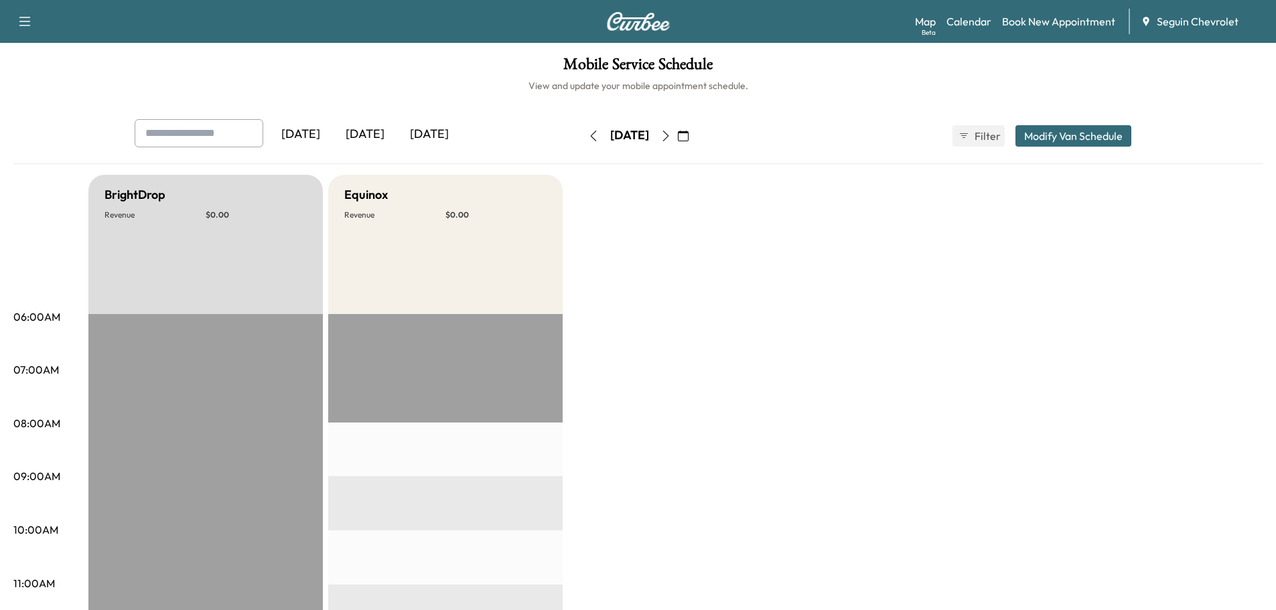 The width and height of the screenshot is (1276, 610). What do you see at coordinates (986, 136) in the screenshot?
I see `span: Filter` at bounding box center [986, 136].